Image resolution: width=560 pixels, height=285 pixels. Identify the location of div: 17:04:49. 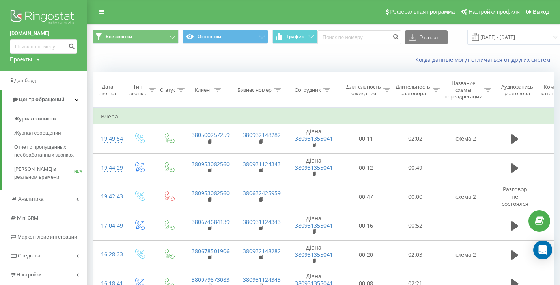
(109, 226).